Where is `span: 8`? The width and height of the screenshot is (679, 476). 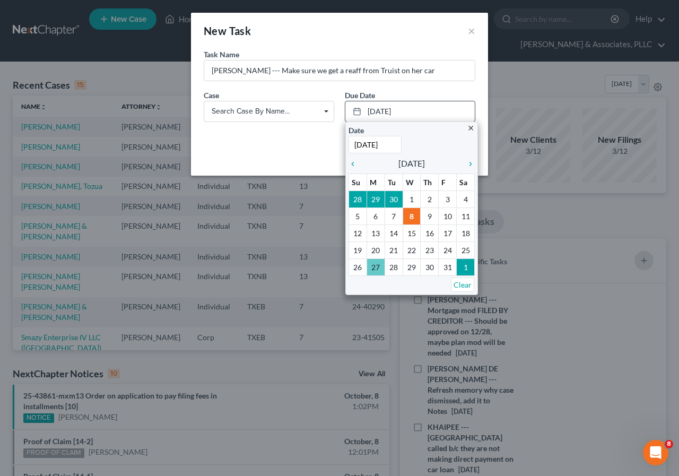 span: 8 is located at coordinates (669, 444).